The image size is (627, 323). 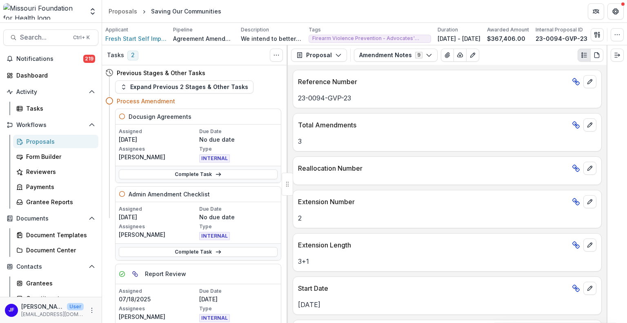 I want to click on span: Documents, so click(x=51, y=218).